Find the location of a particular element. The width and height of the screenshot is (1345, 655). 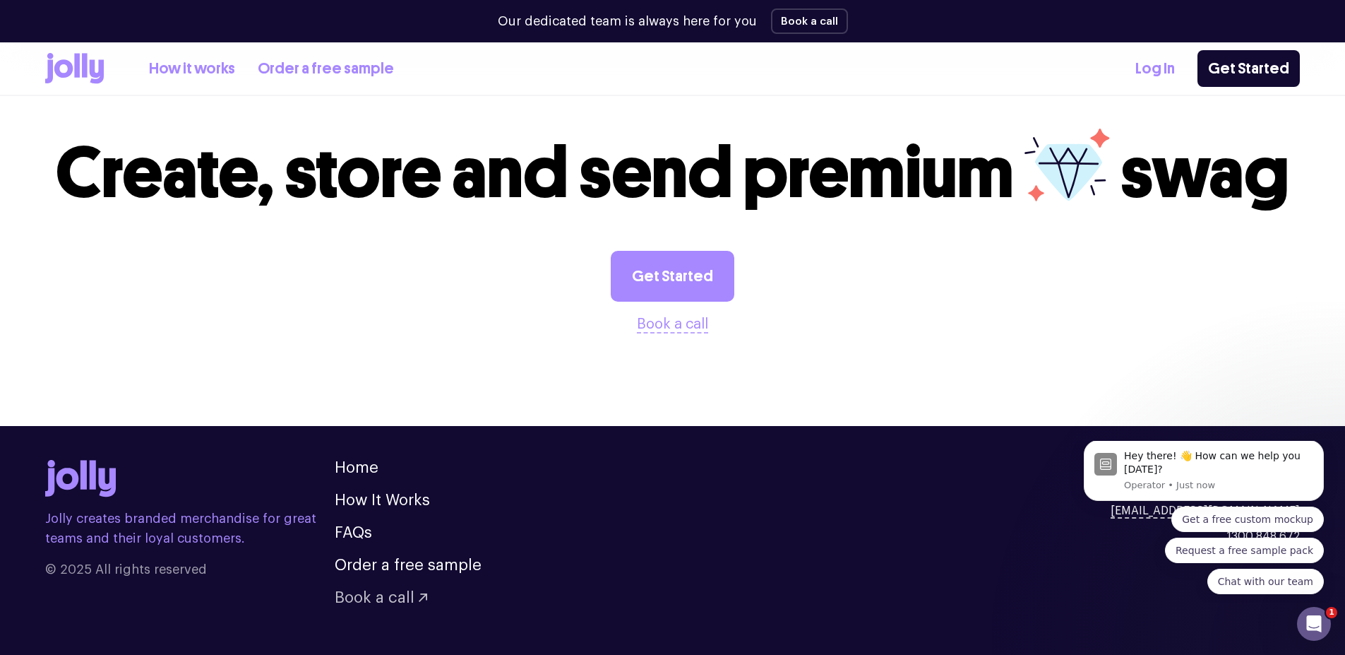

button: Quick reply: Chat with our team is located at coordinates (203, 141).